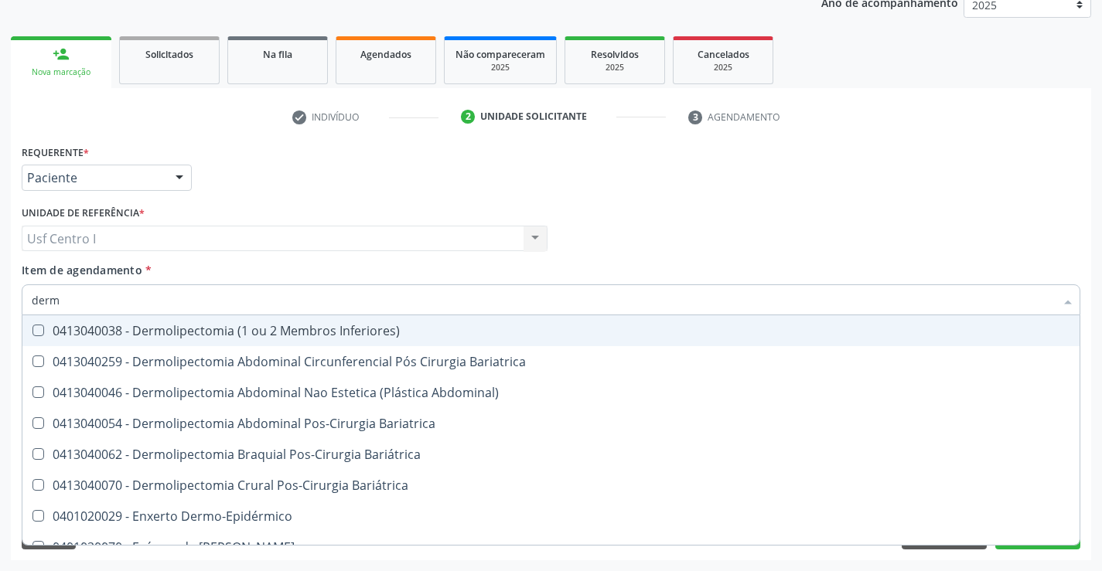  I want to click on div: 0413040054 - Dermolipectomia Abdominal Pos-Cirurgia Bariatrica, so click(550, 424).